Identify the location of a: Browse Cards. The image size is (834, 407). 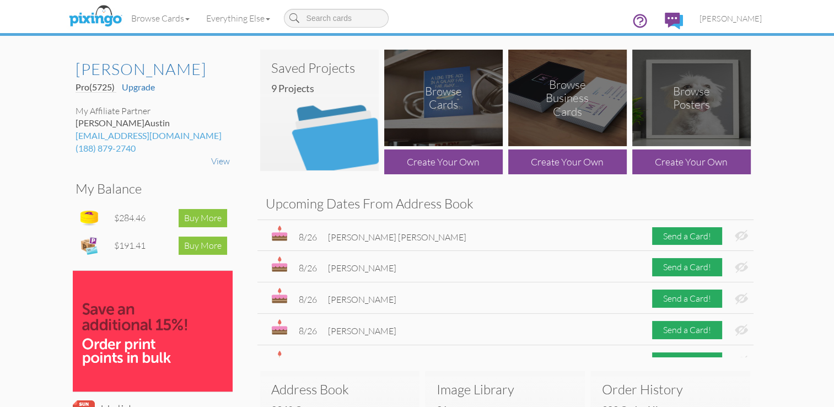
(160, 18).